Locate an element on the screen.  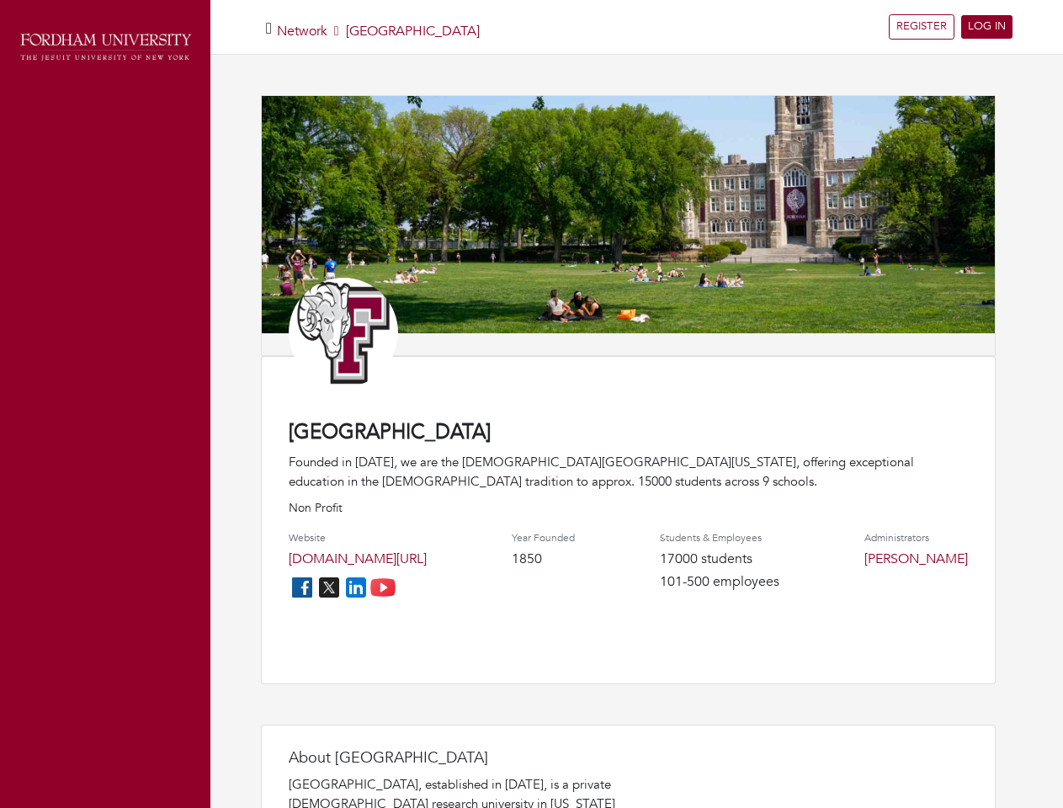
img: Athletic_Logo_Primary_Letter_Mark_1.jpg is located at coordinates (343, 332).